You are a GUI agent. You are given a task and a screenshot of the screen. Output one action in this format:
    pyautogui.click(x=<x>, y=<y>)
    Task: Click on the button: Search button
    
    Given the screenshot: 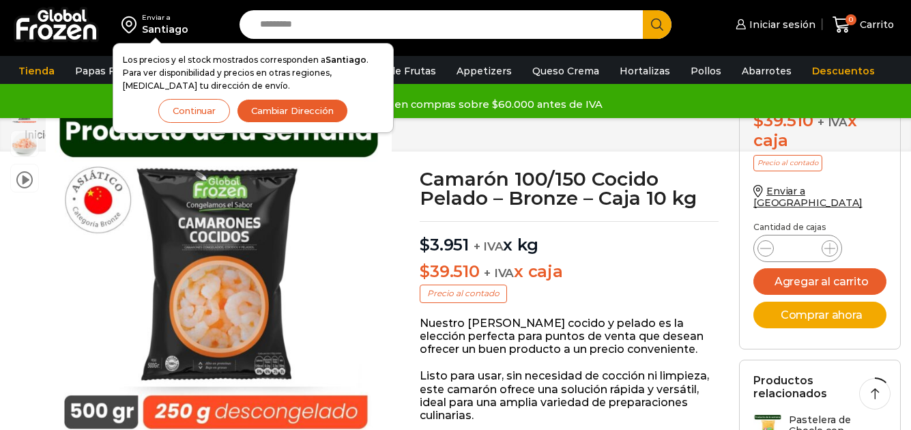 What is the action you would take?
    pyautogui.click(x=657, y=25)
    